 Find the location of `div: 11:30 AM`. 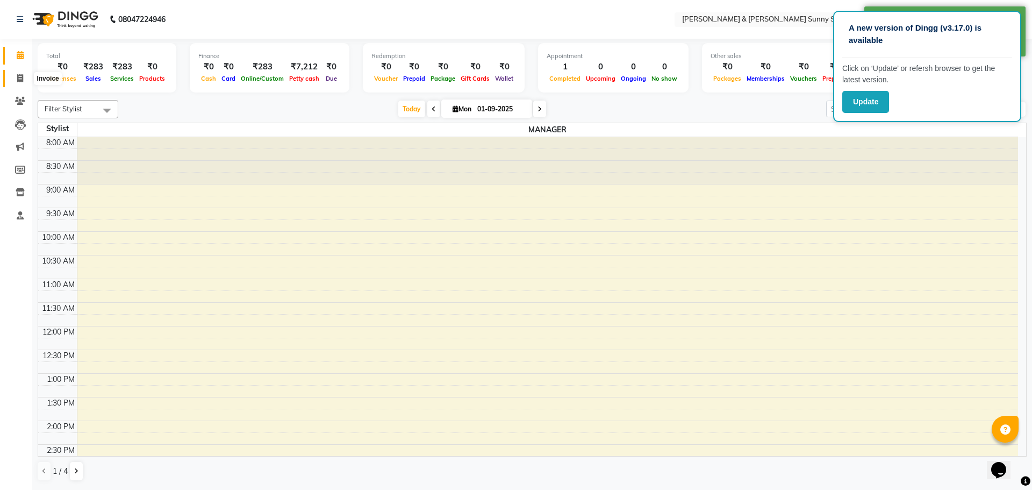

div: 11:30 AM is located at coordinates (58, 308).